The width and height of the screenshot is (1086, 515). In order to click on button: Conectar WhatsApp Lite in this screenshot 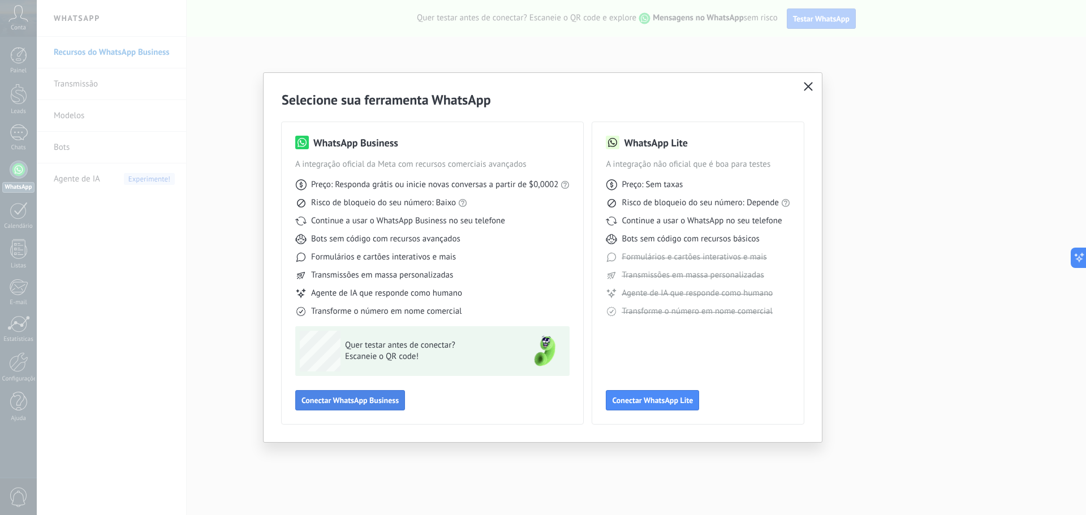, I will do `click(652, 400)`.